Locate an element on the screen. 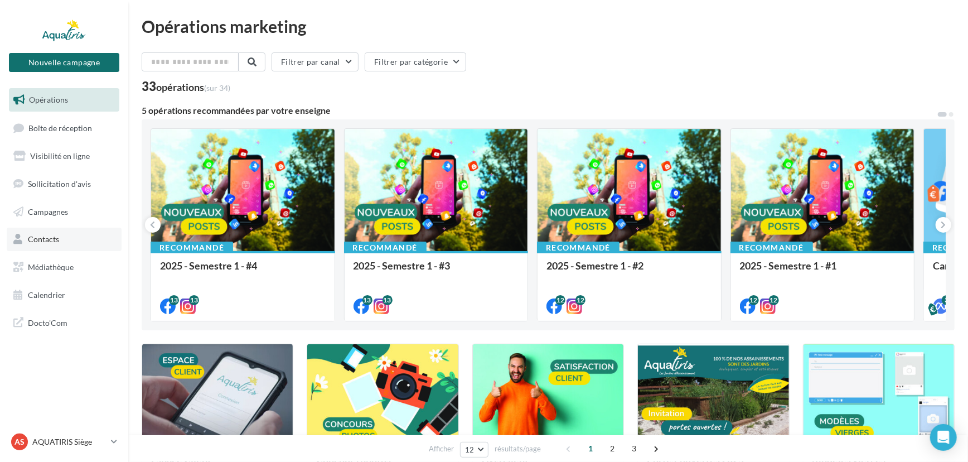 The height and width of the screenshot is (462, 968). span: 12 is located at coordinates (469, 449).